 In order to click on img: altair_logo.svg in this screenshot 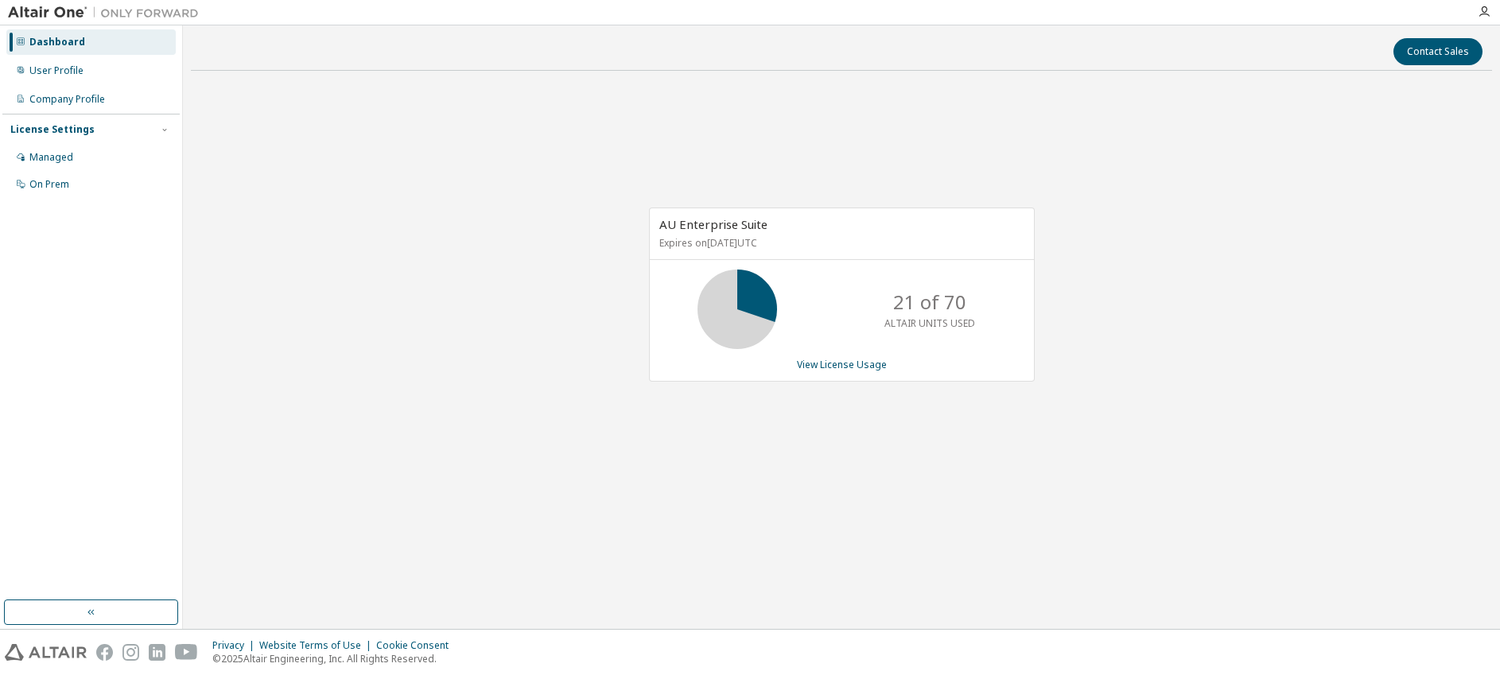, I will do `click(45, 652)`.